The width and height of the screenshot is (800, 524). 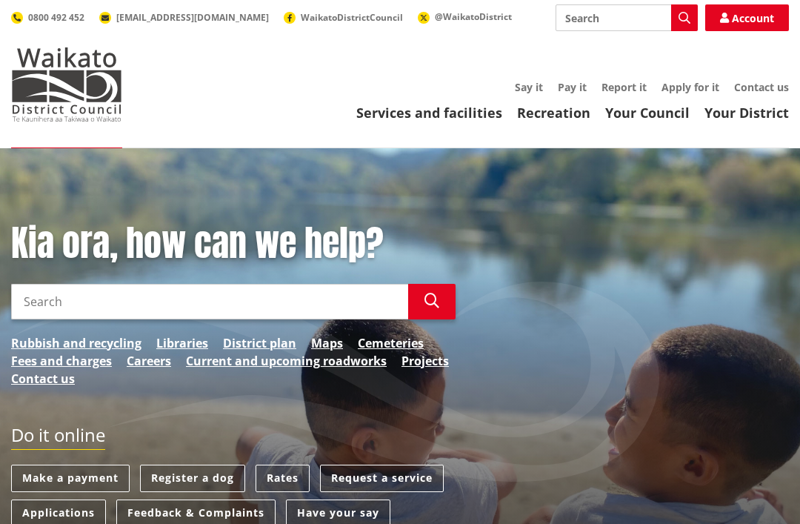 I want to click on img: Waikato District Council - Te Kaunihera aa Takiwaa o Waikato, so click(x=67, y=84).